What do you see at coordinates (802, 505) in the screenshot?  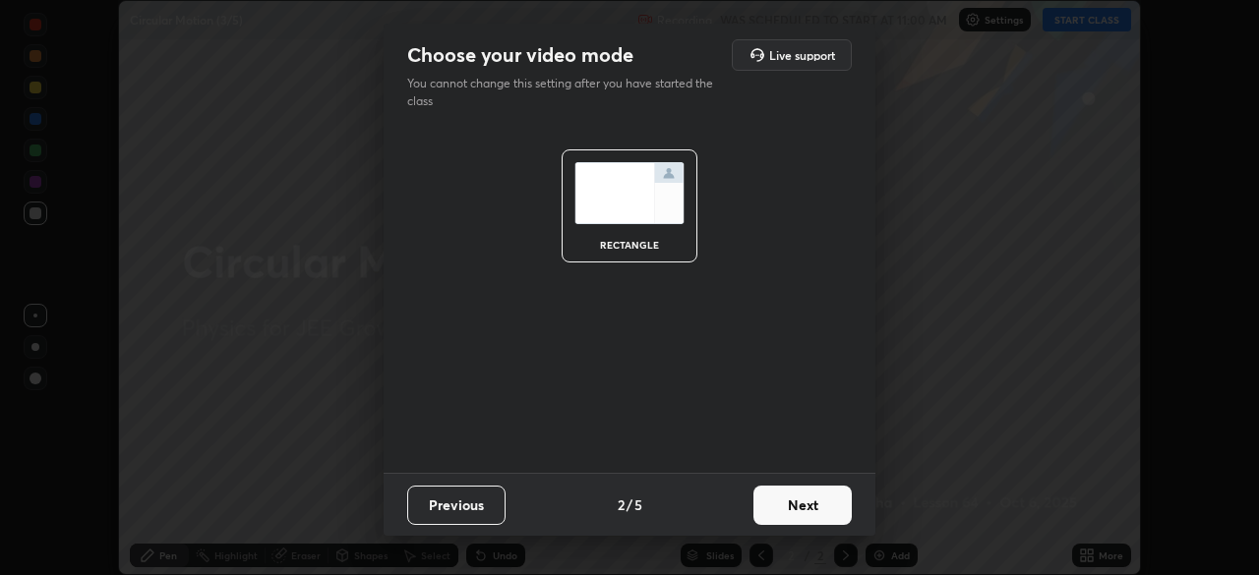 I see `button: Next` at bounding box center [802, 505].